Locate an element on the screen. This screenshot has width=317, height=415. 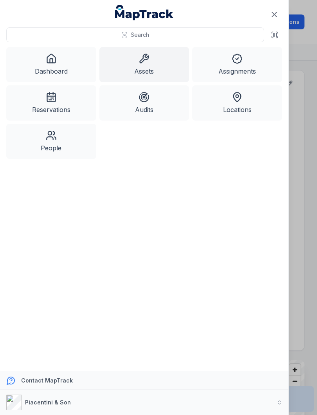
a: Dashboard is located at coordinates (51, 65).